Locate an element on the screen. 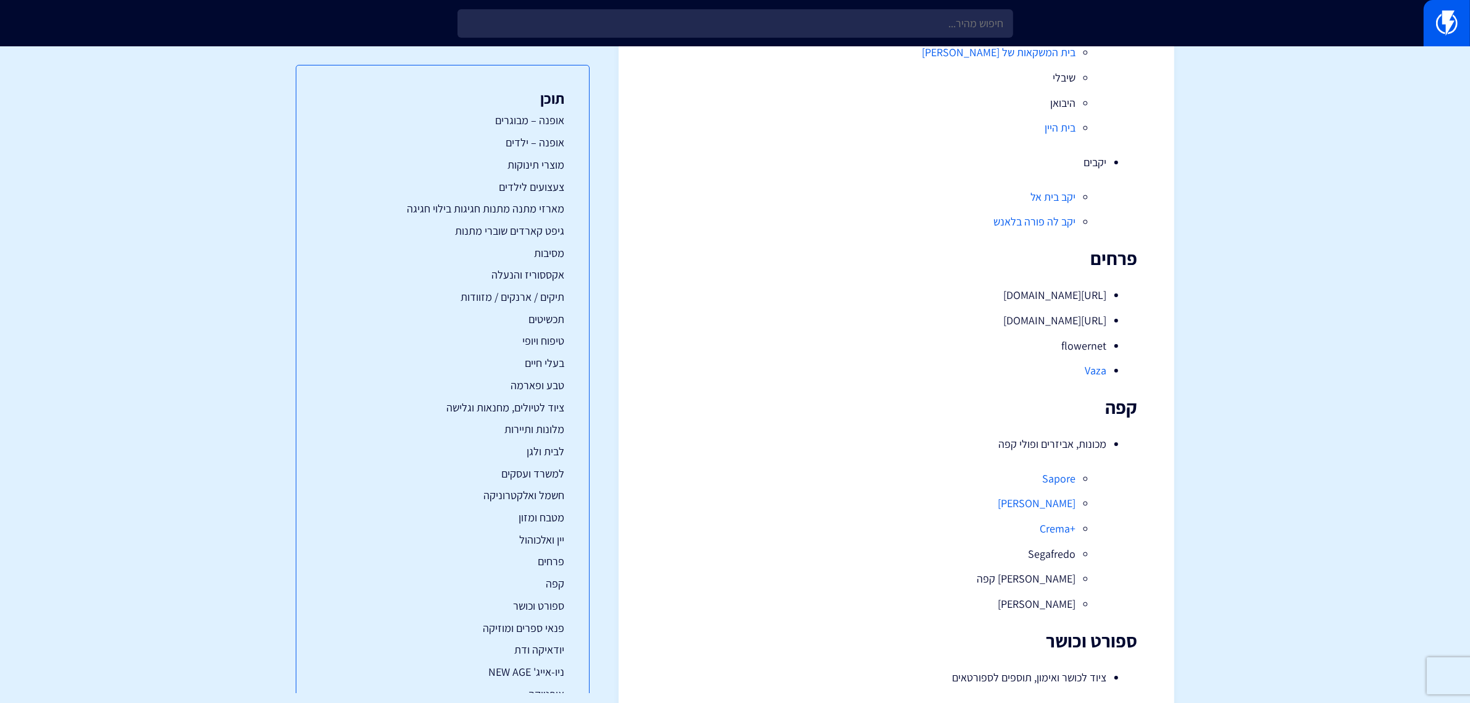 The width and height of the screenshot is (1470, 703). a: אופטיקה is located at coordinates (443, 694).